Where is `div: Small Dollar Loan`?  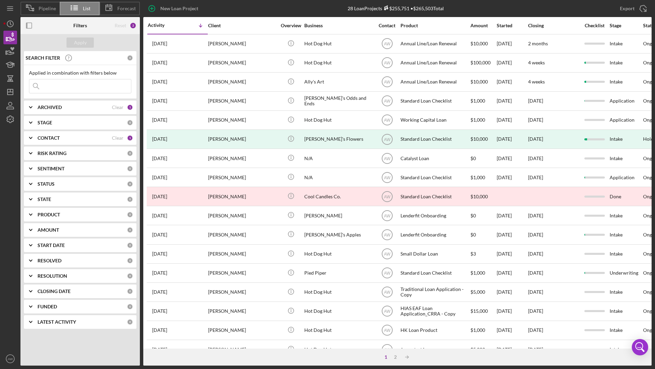
div: Small Dollar Loan is located at coordinates (434, 254).